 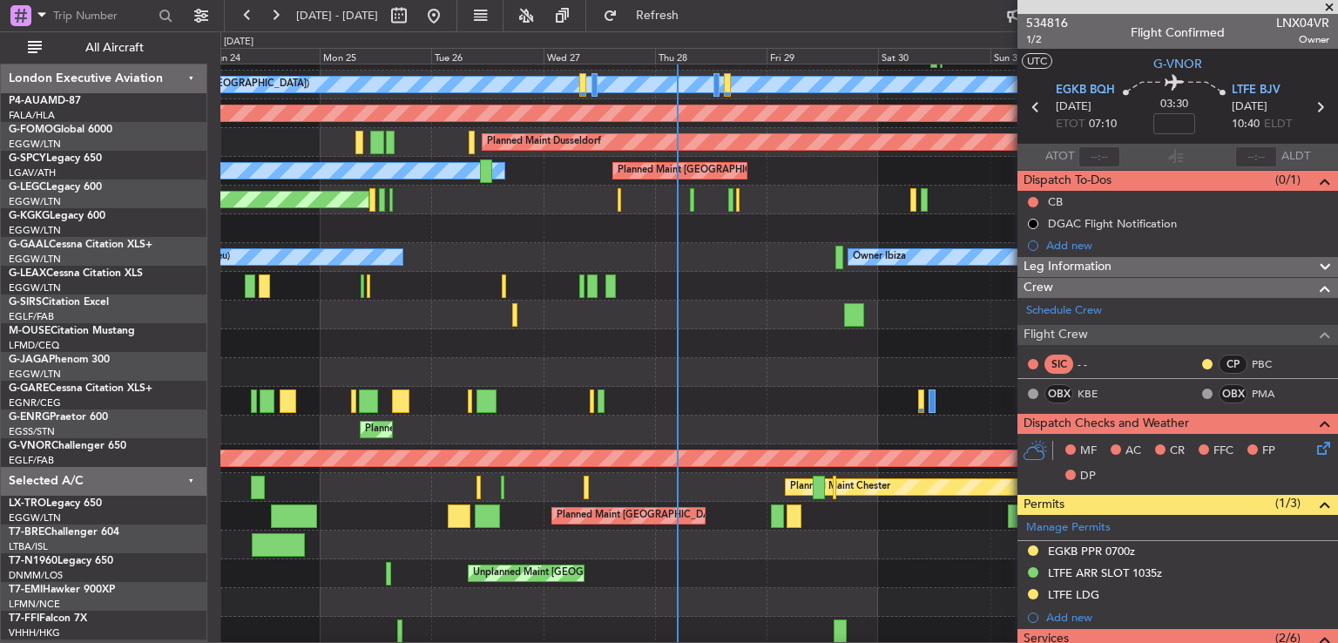 I want to click on span: G-GAAL, so click(x=29, y=245).